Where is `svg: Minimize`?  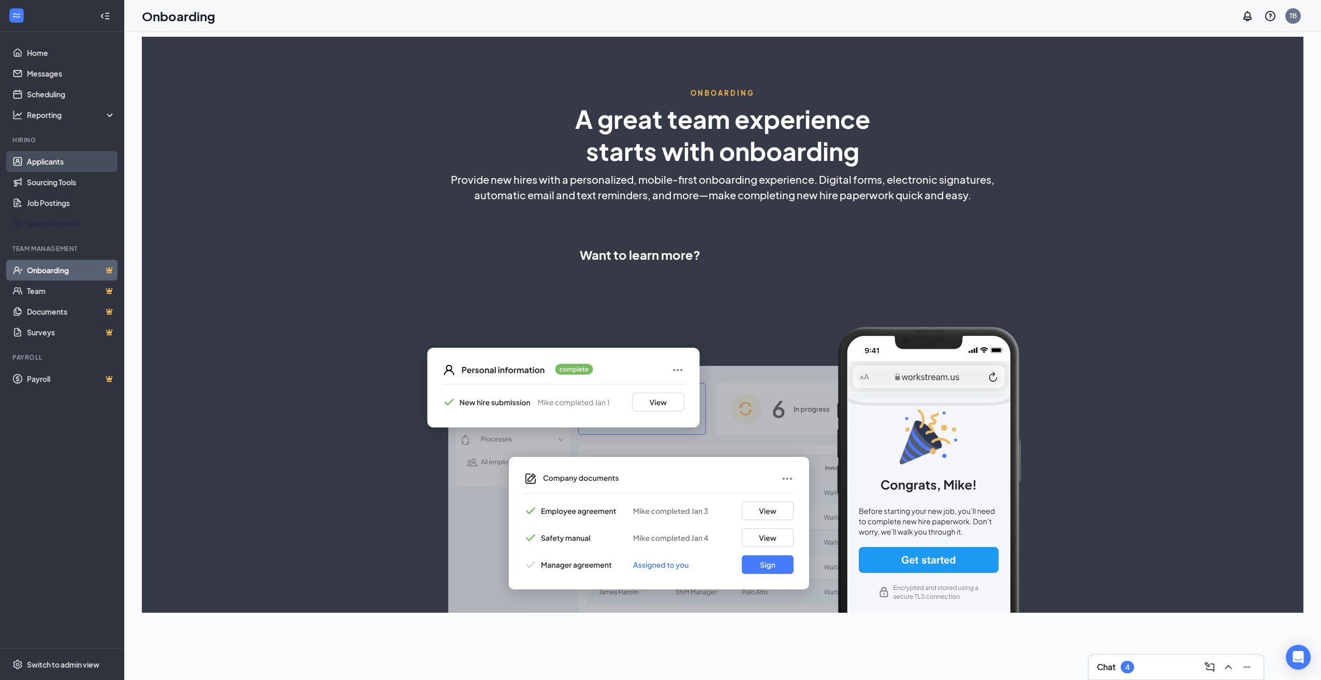 svg: Minimize is located at coordinates (1247, 667).